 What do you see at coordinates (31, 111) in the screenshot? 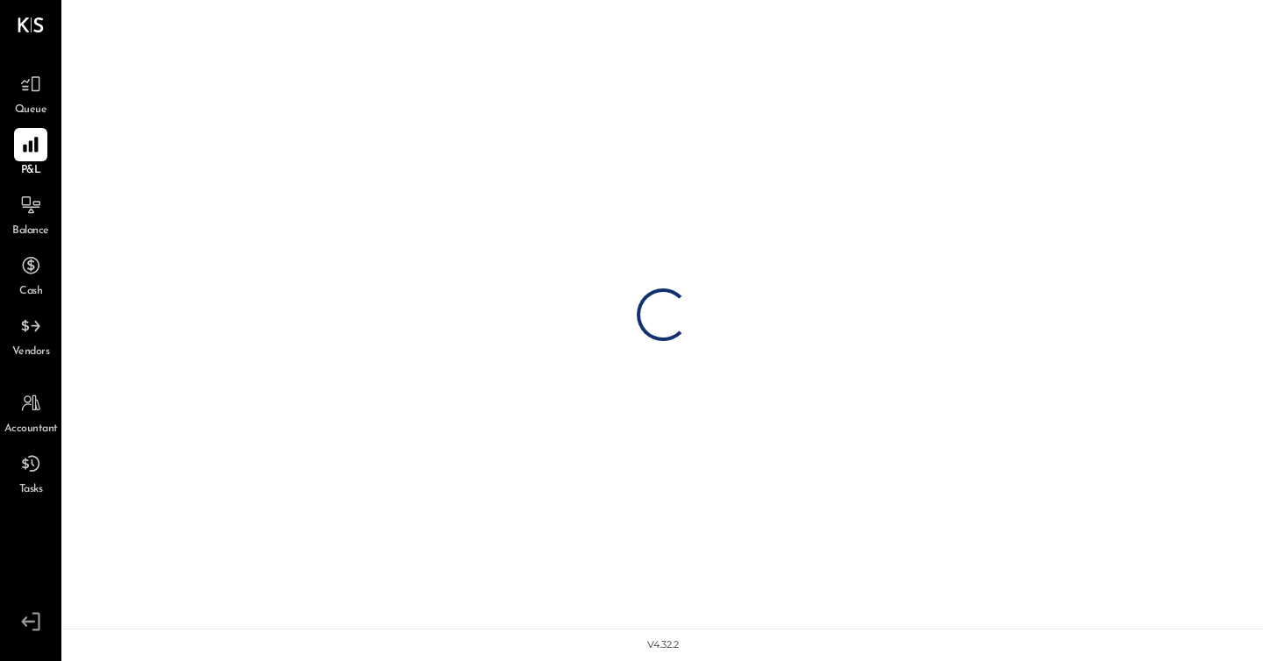
I see `span: Queue` at bounding box center [31, 111].